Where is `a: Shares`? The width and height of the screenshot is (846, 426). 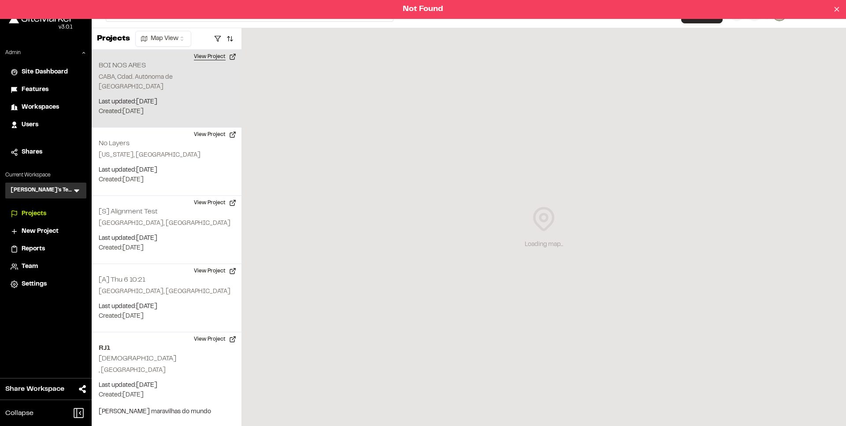
a: Shares is located at coordinates (46, 152).